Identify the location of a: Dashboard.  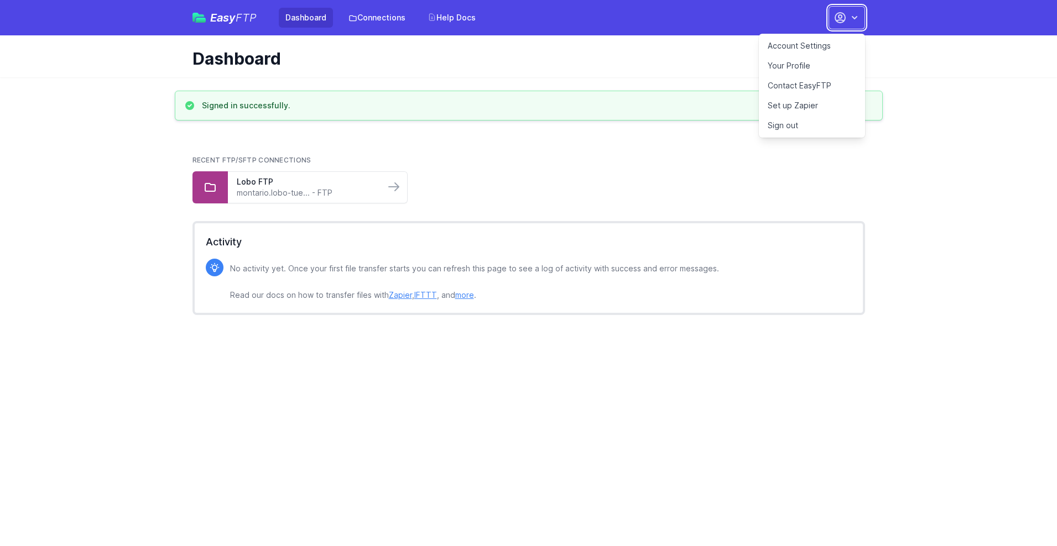
(306, 18).